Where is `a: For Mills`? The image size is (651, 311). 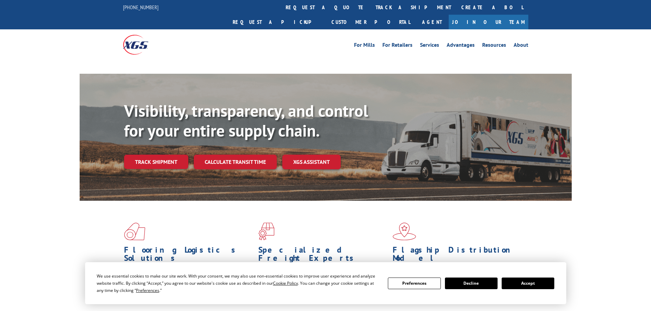
a: For Mills is located at coordinates (364, 46).